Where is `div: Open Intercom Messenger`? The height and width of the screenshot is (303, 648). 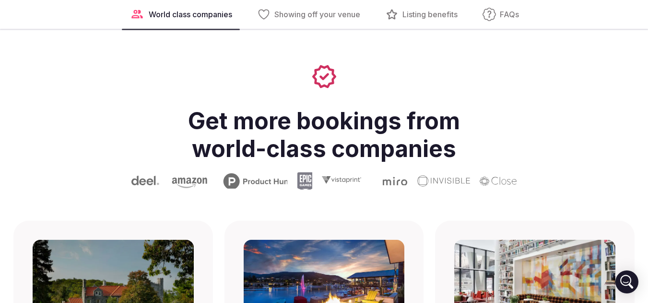 div: Open Intercom Messenger is located at coordinates (626, 282).